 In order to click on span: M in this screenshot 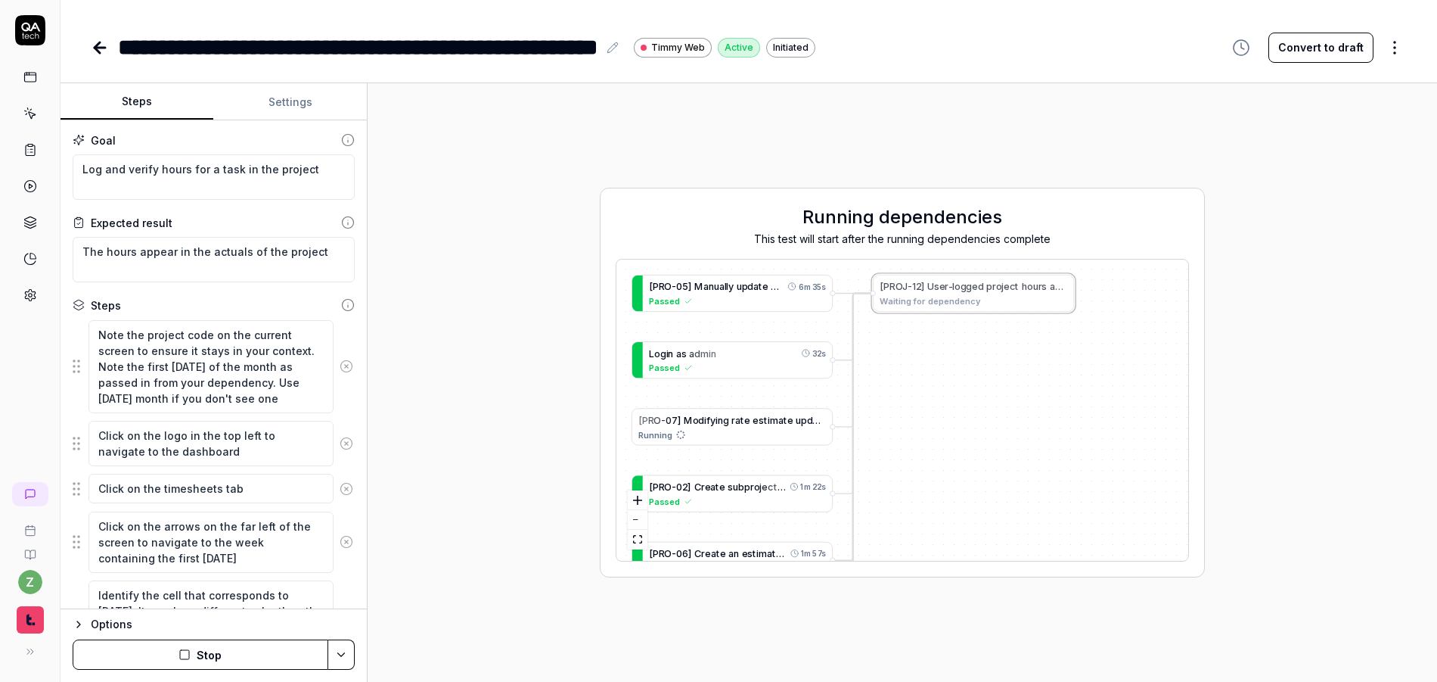, I will do `click(688, 419)`.